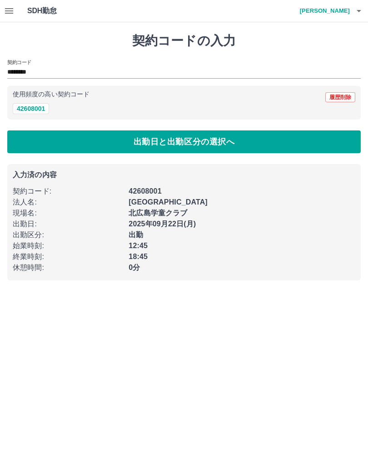 The width and height of the screenshot is (368, 459). What do you see at coordinates (184, 142) in the screenshot?
I see `button: 出勤日と出勤区分の選択へ` at bounding box center [184, 142].